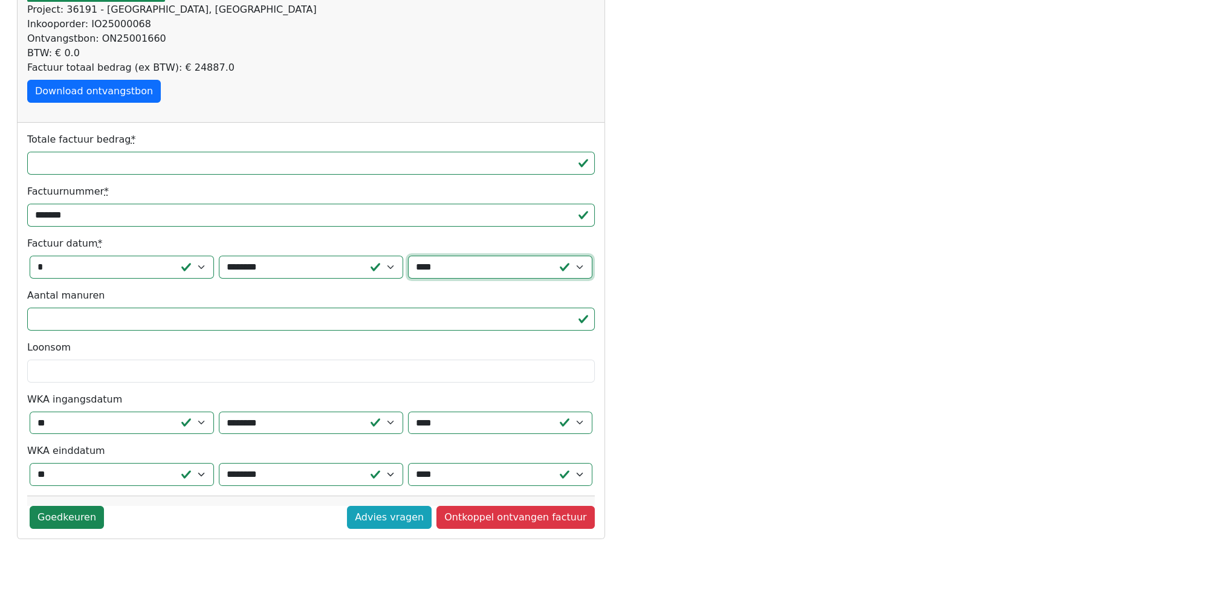  I want to click on label: Factuur datum, so click(65, 244).